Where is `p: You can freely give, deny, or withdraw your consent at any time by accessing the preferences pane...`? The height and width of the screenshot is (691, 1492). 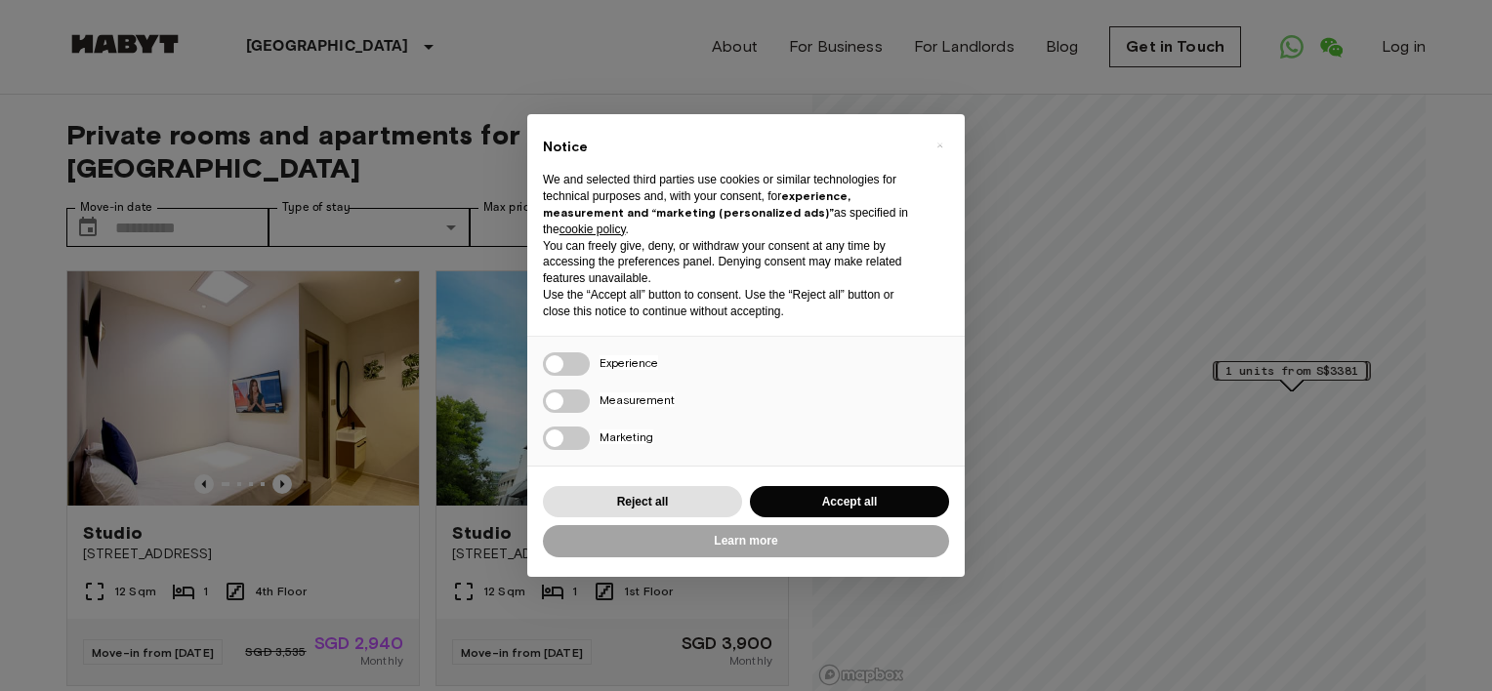
p: You can freely give, deny, or withdraw your consent at any time by accessing the preferences pane... is located at coordinates (730, 263).